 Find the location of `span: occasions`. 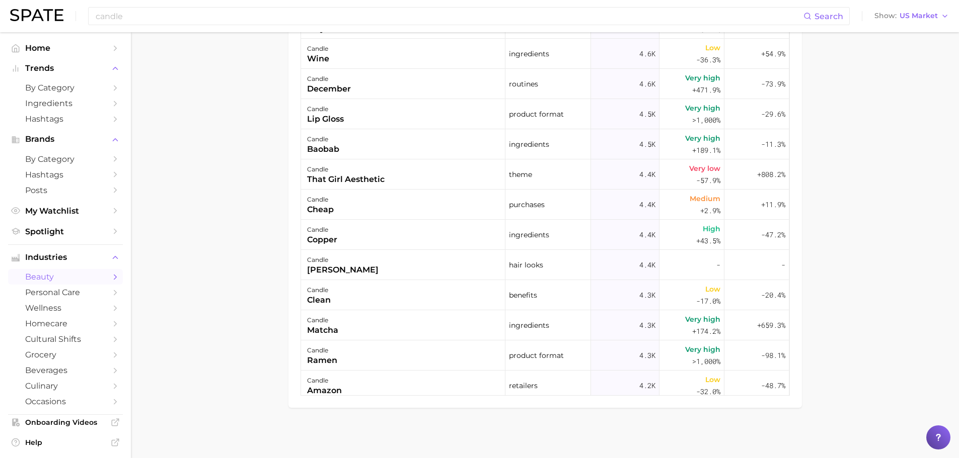

span: occasions is located at coordinates (65, 402).